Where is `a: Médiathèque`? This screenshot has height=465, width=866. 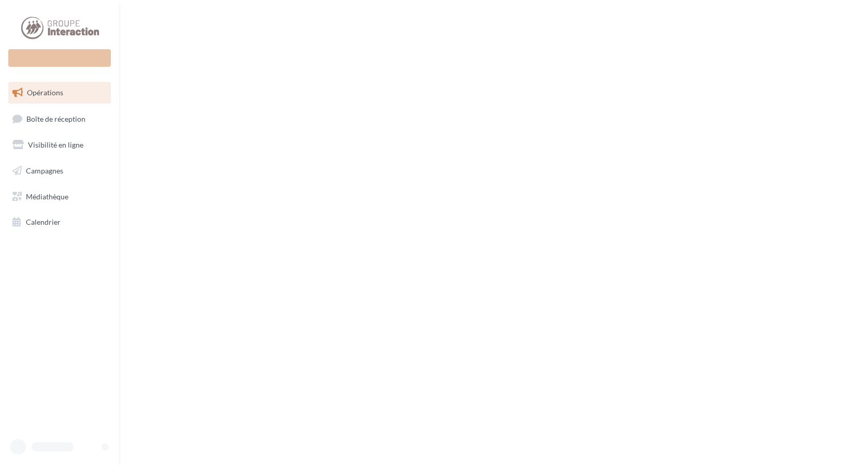 a: Médiathèque is located at coordinates (60, 197).